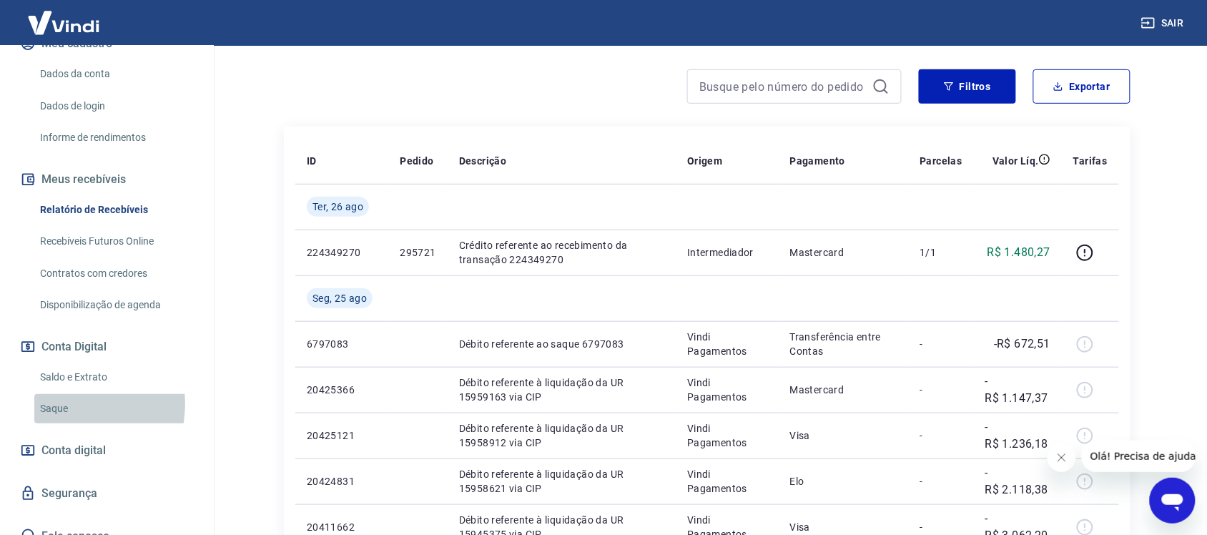 The image size is (1207, 535). What do you see at coordinates (783, 86) in the screenshot?
I see `input: Busque pelo número do pedido` at bounding box center [783, 86].